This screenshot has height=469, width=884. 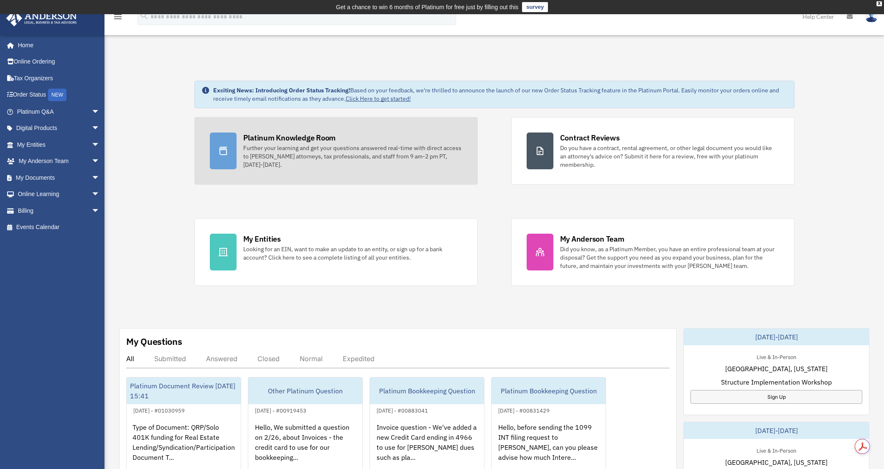 I want to click on div: NEW, so click(x=57, y=95).